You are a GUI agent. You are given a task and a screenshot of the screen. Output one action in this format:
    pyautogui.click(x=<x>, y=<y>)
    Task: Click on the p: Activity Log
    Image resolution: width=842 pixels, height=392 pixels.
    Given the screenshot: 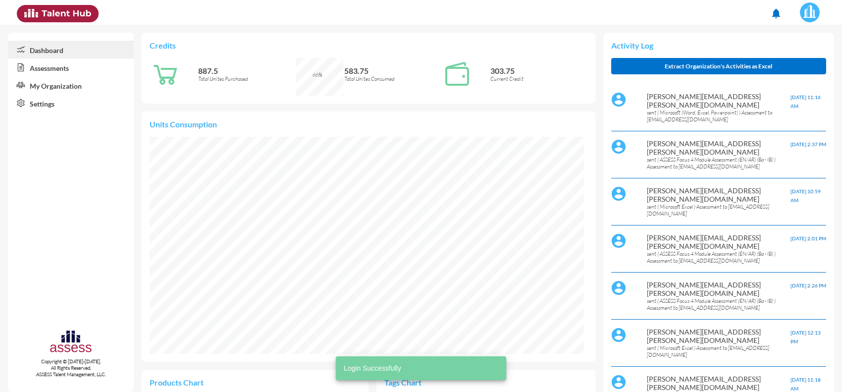 What is the action you would take?
    pyautogui.click(x=718, y=45)
    